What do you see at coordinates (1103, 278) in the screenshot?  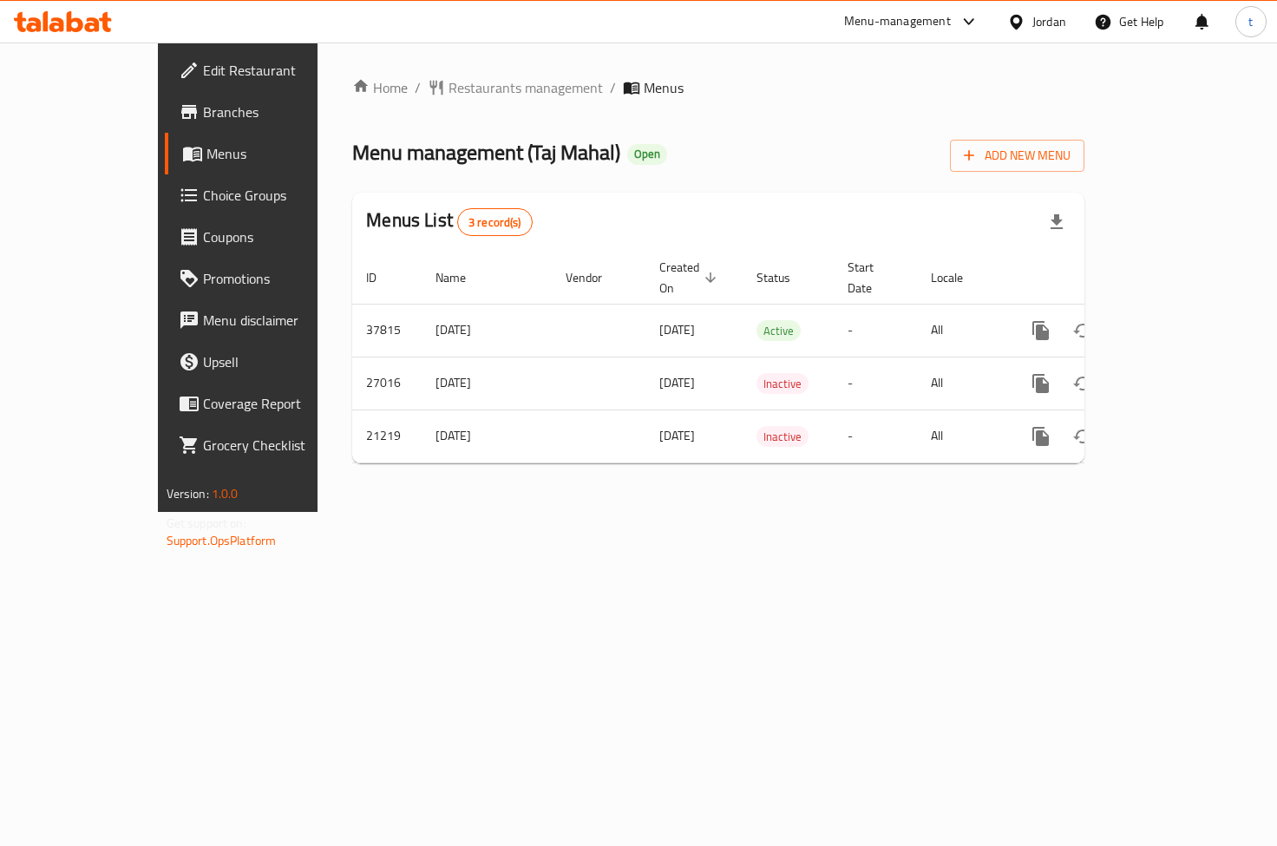 I see `th: Actions` at bounding box center [1103, 278].